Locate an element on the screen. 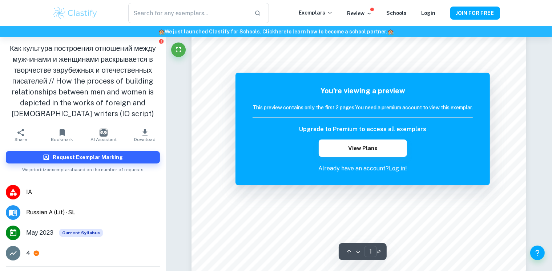 Image resolution: width=552 pixels, height=271 pixels. button: Download is located at coordinates (145, 135).